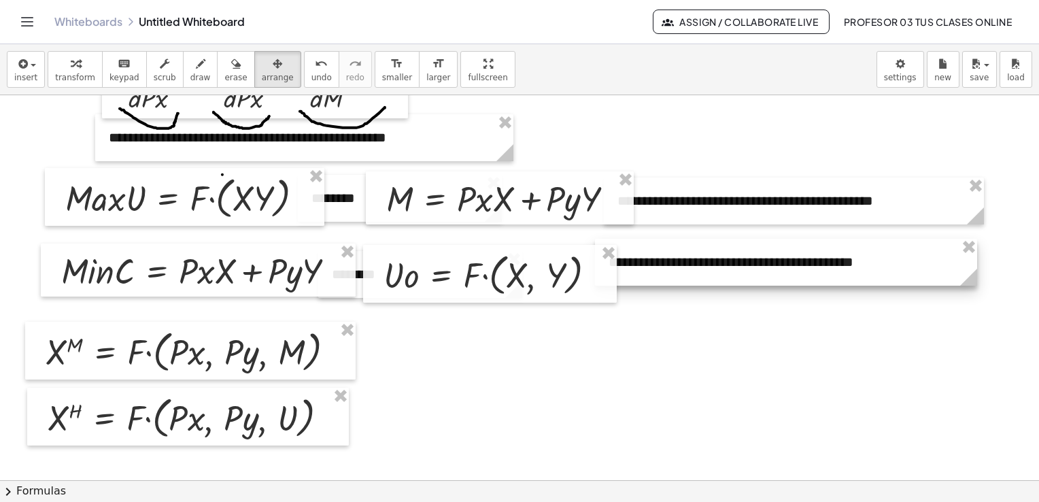 Image resolution: width=1039 pixels, height=502 pixels. I want to click on button: keyboardkeypad, so click(124, 69).